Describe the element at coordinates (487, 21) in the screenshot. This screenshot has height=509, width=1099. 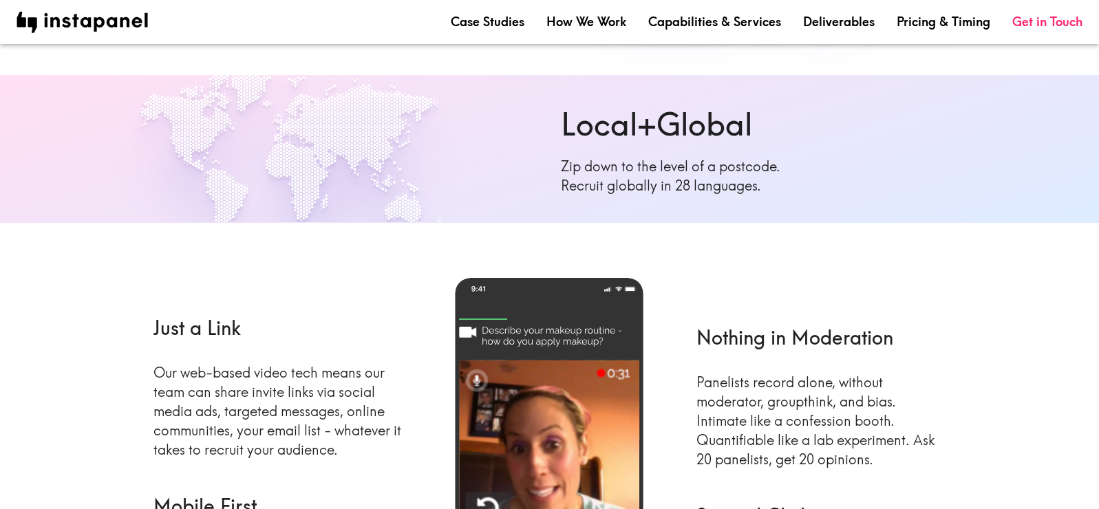
I see `a: Case Studies` at that location.